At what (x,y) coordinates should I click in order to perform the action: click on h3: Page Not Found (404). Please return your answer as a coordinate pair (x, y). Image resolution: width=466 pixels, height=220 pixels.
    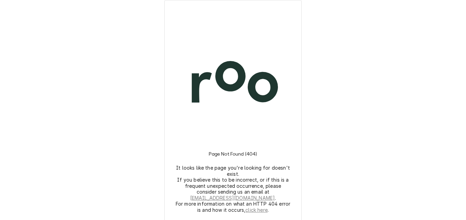
    Looking at the image, I should click on (232, 154).